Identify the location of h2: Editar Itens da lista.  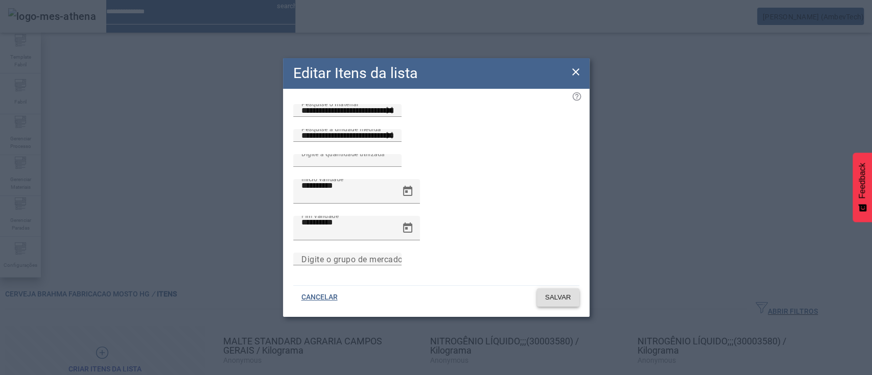
(355, 73).